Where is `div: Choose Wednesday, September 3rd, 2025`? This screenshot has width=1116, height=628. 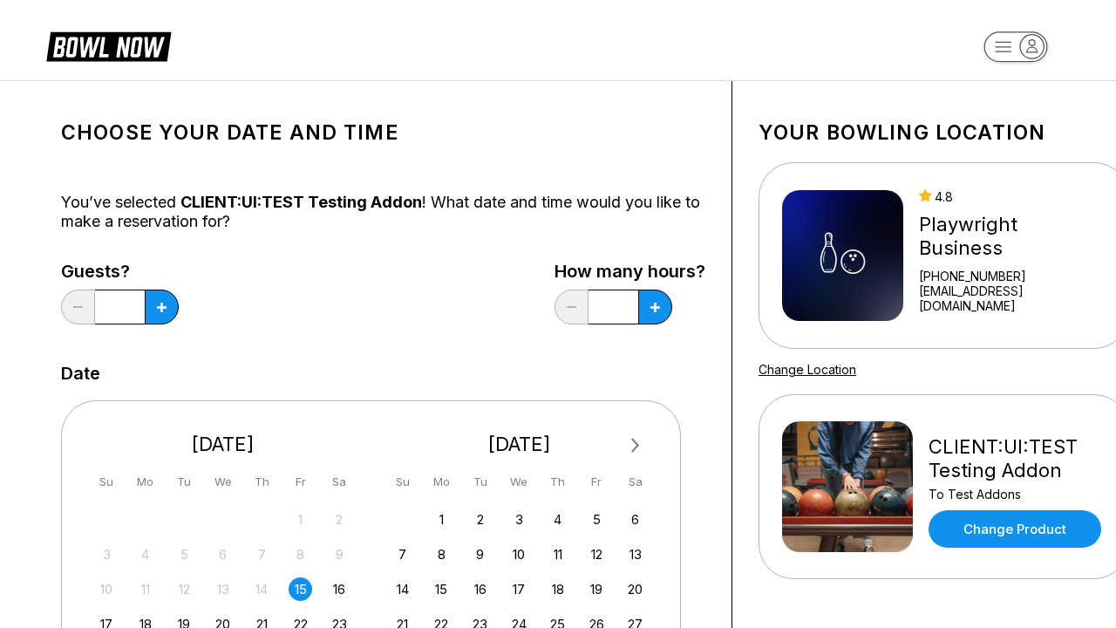
div: Choose Wednesday, September 3rd, 2025 is located at coordinates (519, 519).